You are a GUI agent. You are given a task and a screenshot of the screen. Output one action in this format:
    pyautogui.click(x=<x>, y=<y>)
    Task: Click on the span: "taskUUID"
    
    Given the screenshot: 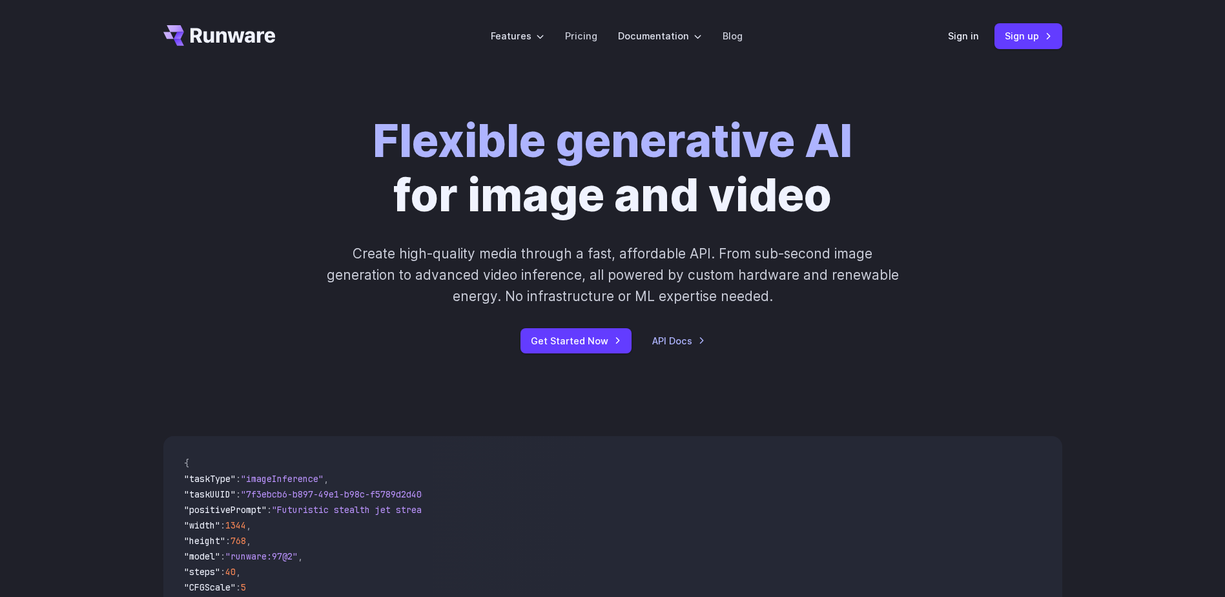 What is the action you would take?
    pyautogui.click(x=210, y=494)
    